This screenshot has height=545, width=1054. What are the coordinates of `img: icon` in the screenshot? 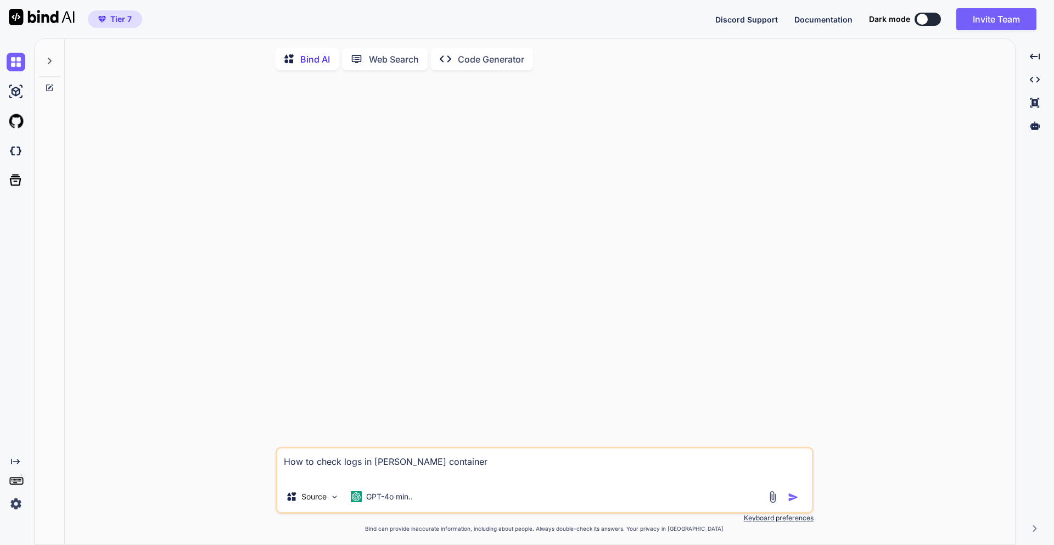 It's located at (793, 497).